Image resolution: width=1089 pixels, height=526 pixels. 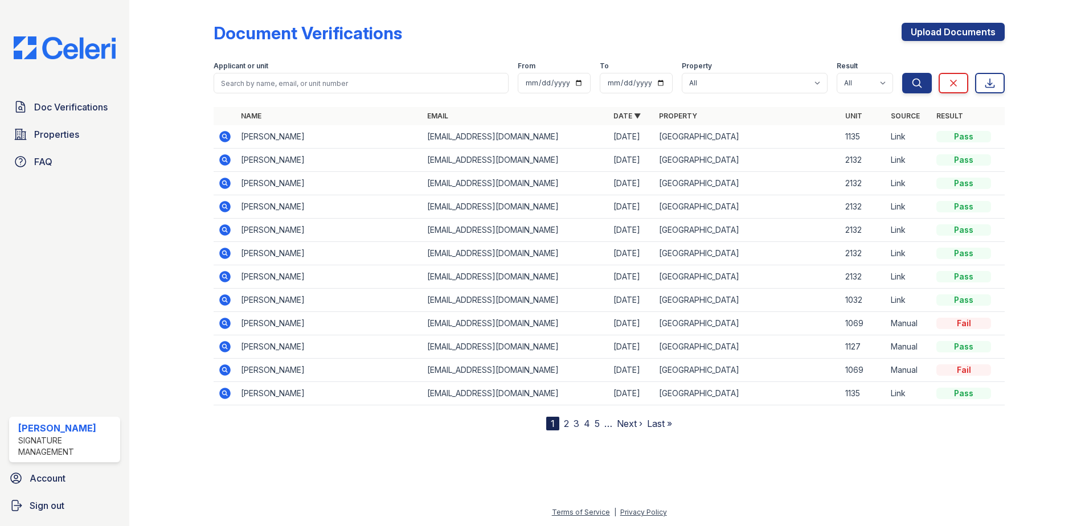 I want to click on a: Property, so click(x=678, y=116).